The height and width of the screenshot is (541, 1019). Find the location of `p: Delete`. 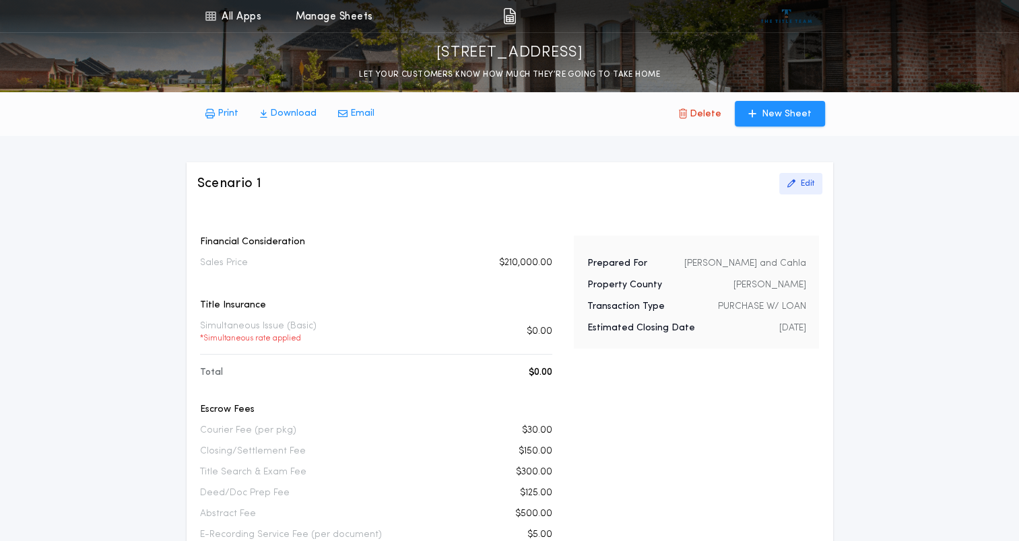

p: Delete is located at coordinates (705, 114).